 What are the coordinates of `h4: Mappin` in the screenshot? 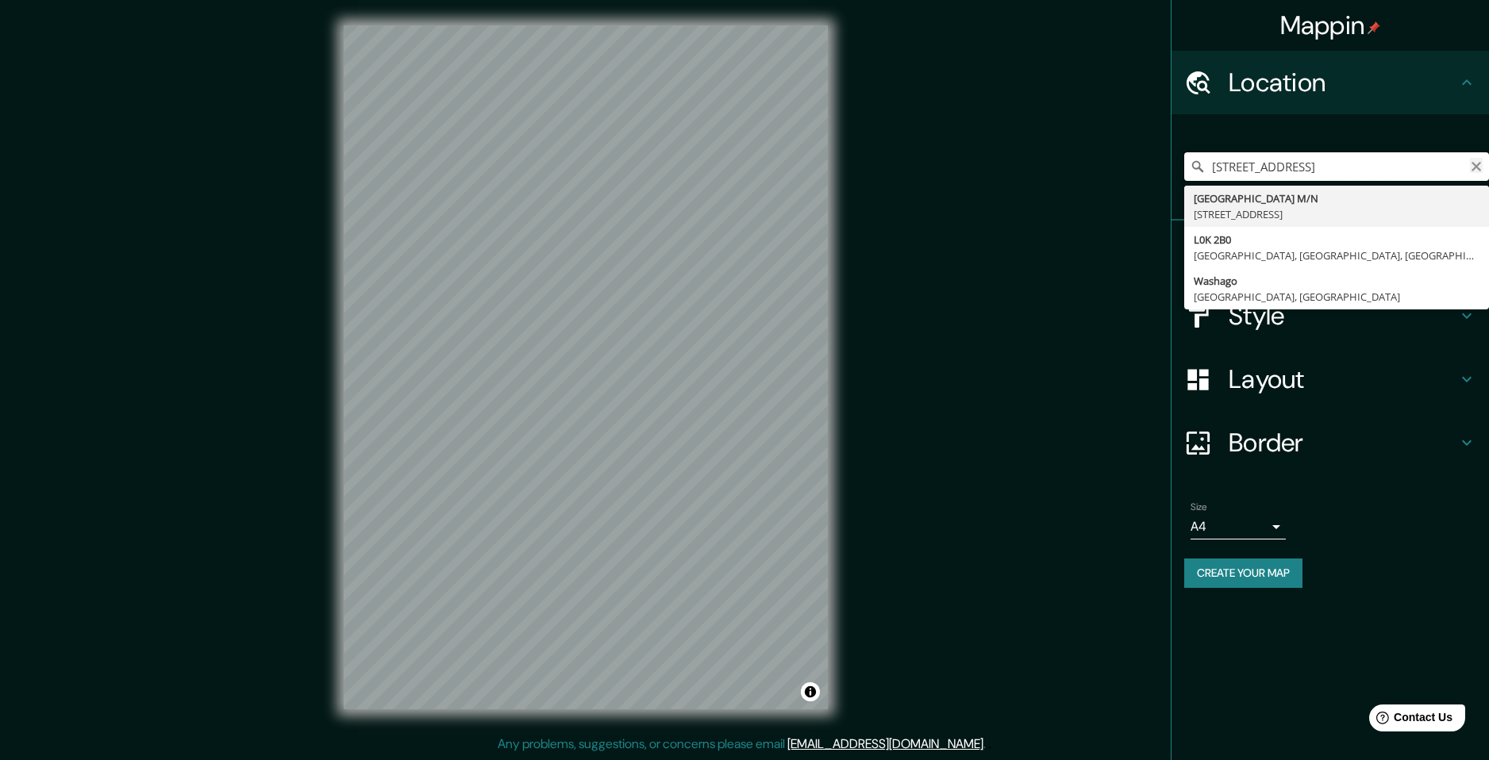 It's located at (1330, 25).